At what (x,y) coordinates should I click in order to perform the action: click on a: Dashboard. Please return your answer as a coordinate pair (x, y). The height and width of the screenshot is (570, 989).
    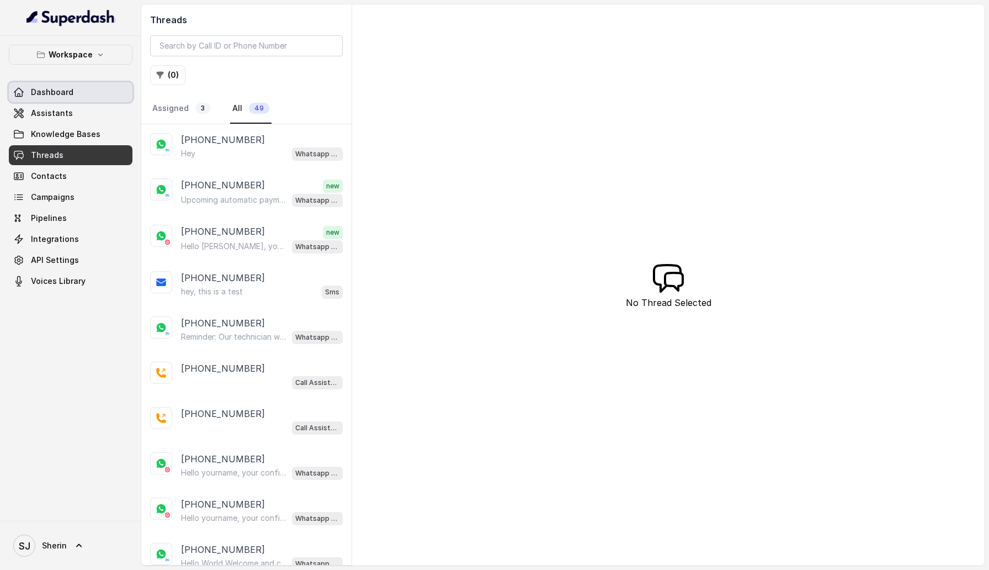
    Looking at the image, I should click on (71, 92).